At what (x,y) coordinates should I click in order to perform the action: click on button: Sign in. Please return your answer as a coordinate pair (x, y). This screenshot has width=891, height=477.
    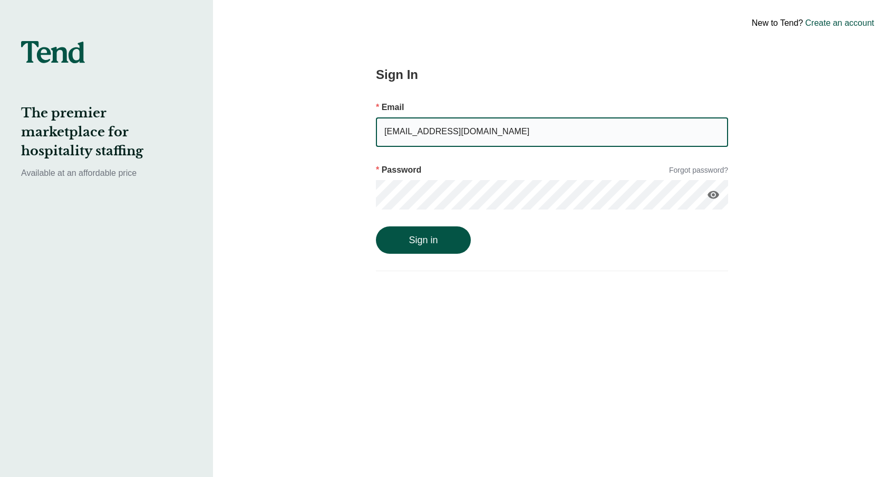
    Looking at the image, I should click on (423, 240).